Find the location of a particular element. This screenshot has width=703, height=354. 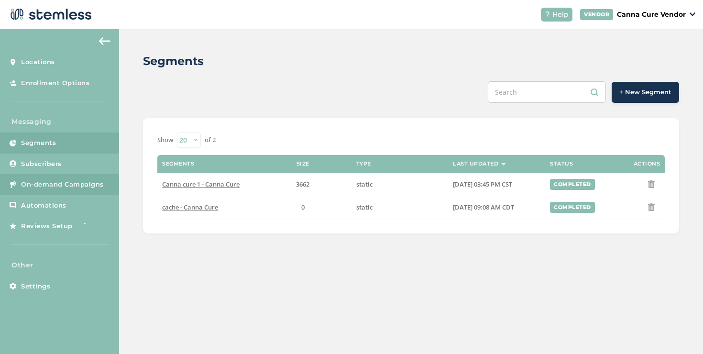

span: Enrollment Options is located at coordinates (55, 83).